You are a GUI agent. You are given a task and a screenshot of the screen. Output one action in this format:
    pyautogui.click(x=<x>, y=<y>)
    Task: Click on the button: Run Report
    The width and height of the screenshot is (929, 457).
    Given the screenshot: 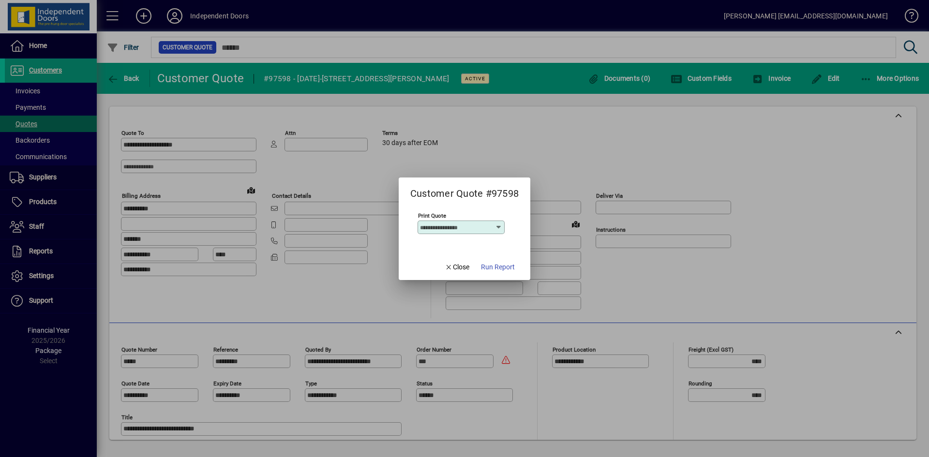 What is the action you would take?
    pyautogui.click(x=498, y=267)
    